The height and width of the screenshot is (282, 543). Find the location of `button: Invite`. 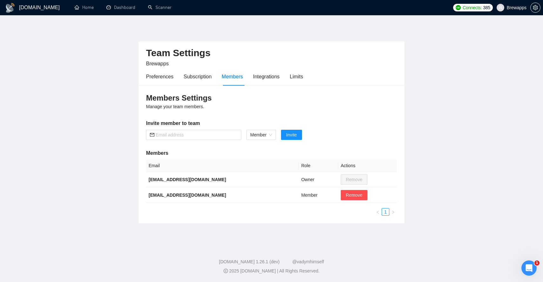

button: Invite is located at coordinates (291, 135).